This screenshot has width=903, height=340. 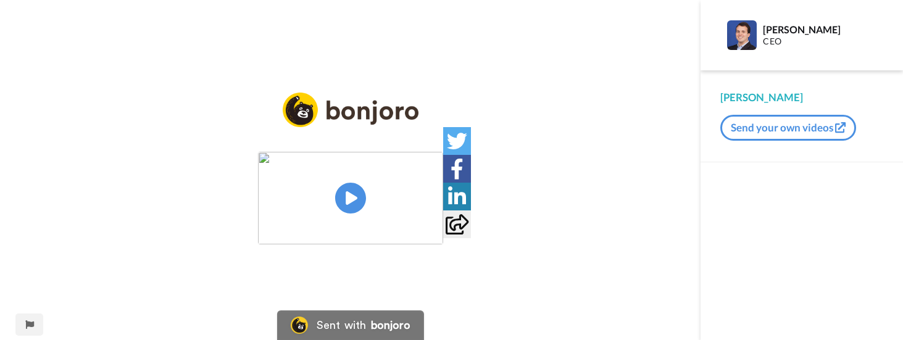 I want to click on div: CEO, so click(x=823, y=41).